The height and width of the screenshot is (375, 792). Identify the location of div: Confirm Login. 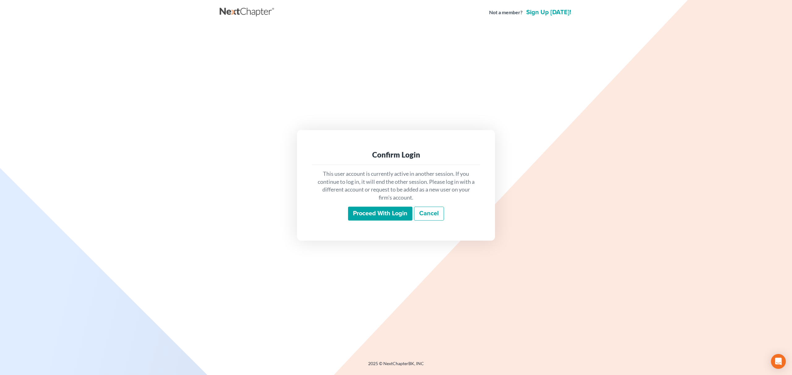
(396, 155).